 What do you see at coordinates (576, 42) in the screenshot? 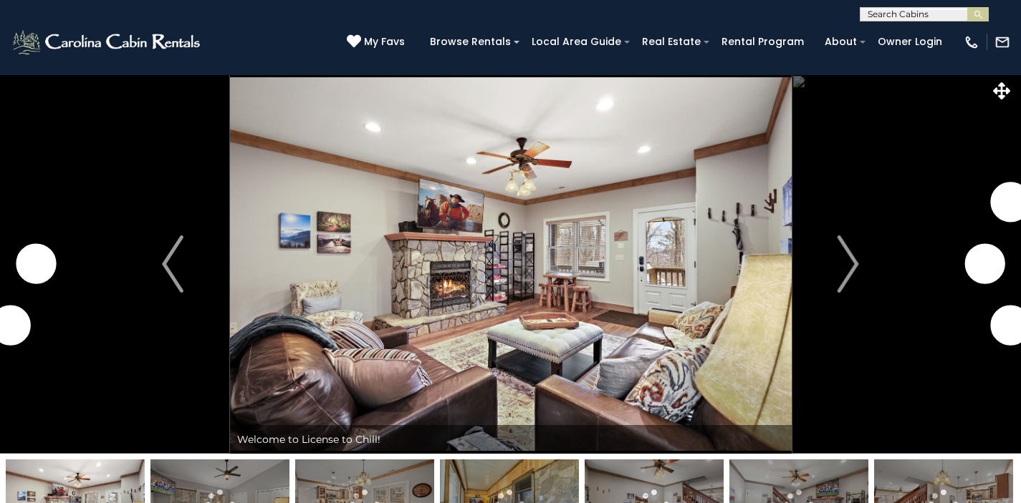
I see `a: Local Area Guide` at bounding box center [576, 42].